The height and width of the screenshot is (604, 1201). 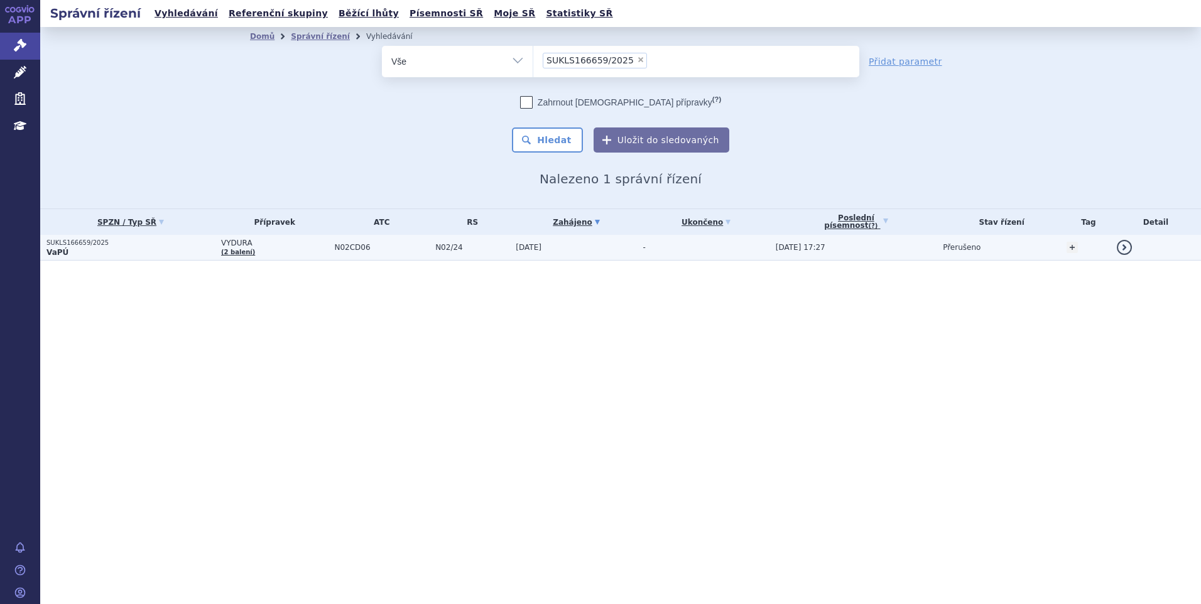 I want to click on a: Přidat parametr, so click(x=905, y=62).